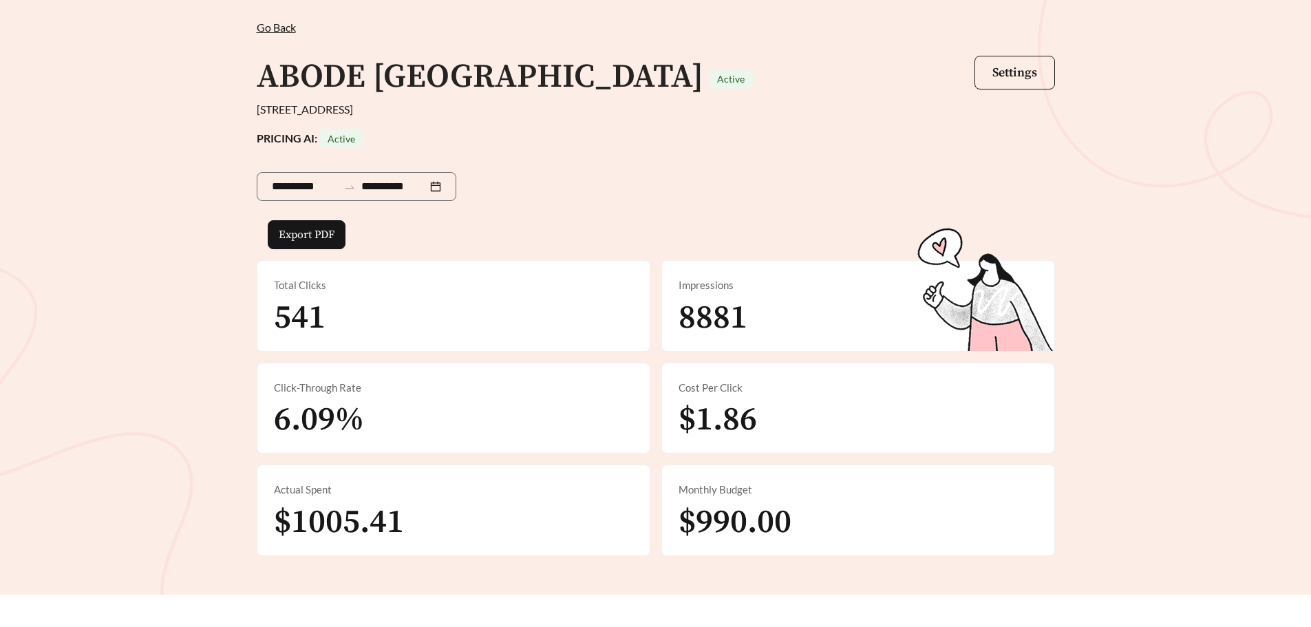  What do you see at coordinates (350, 186) in the screenshot?
I see `span: to` at bounding box center [350, 186].